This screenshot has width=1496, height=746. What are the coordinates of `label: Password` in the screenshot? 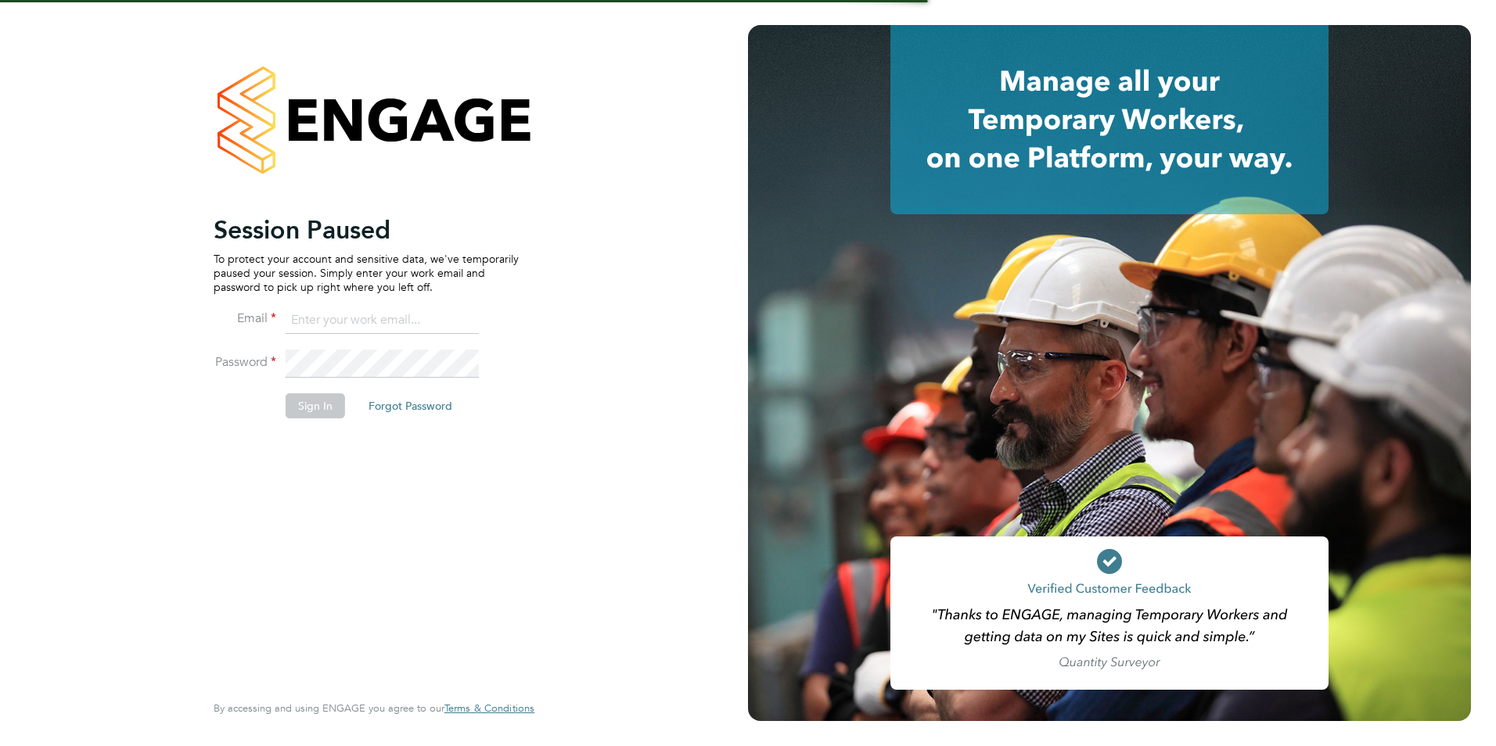 It's located at (245, 362).